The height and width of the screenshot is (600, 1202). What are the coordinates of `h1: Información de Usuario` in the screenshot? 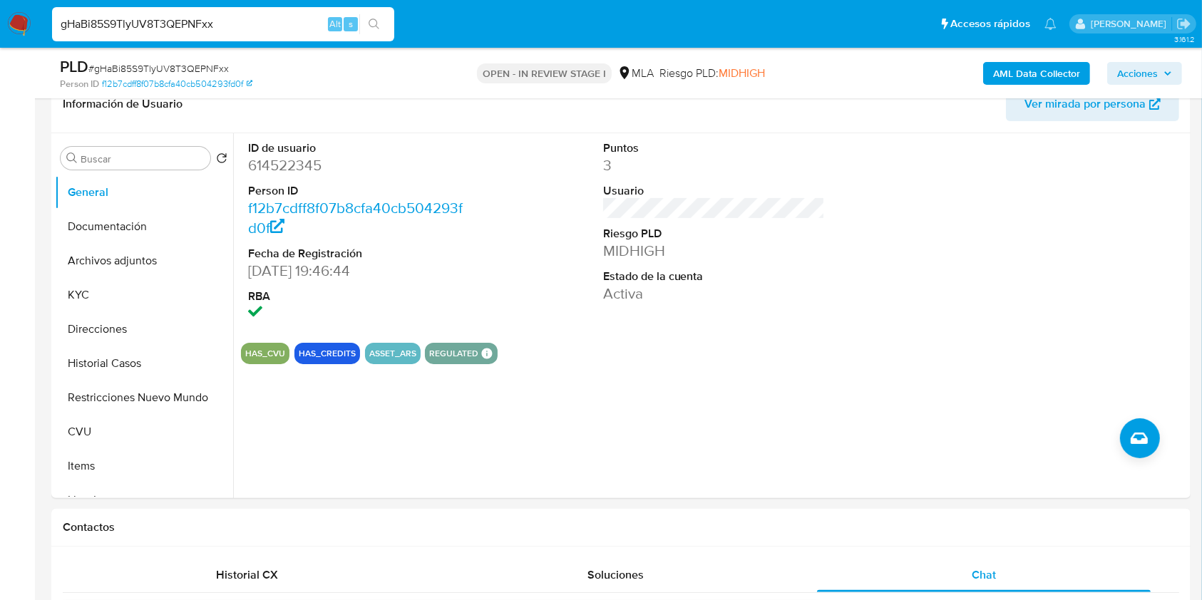 It's located at (123, 104).